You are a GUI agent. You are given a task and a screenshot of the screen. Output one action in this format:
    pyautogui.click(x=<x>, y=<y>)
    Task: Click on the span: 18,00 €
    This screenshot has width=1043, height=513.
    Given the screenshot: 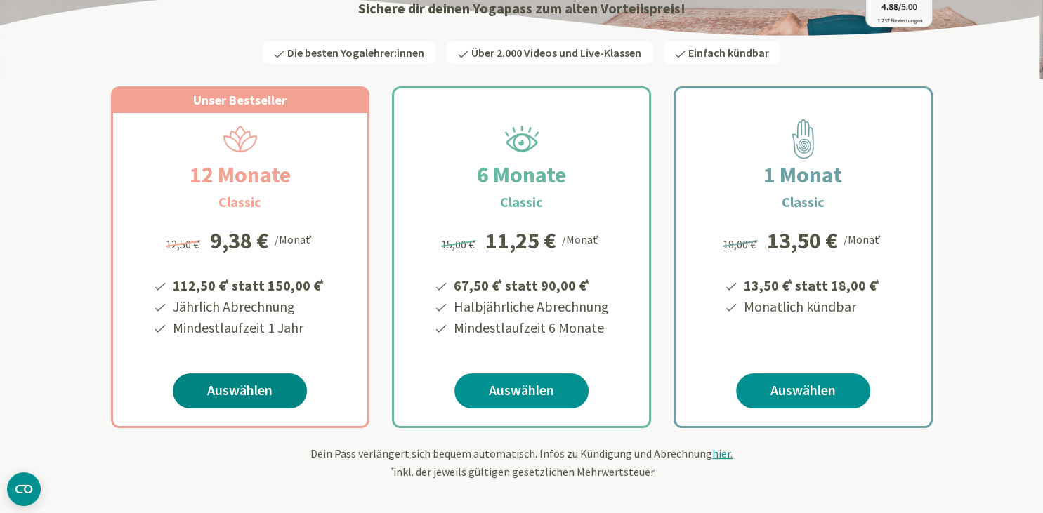 What is the action you would take?
    pyautogui.click(x=741, y=244)
    